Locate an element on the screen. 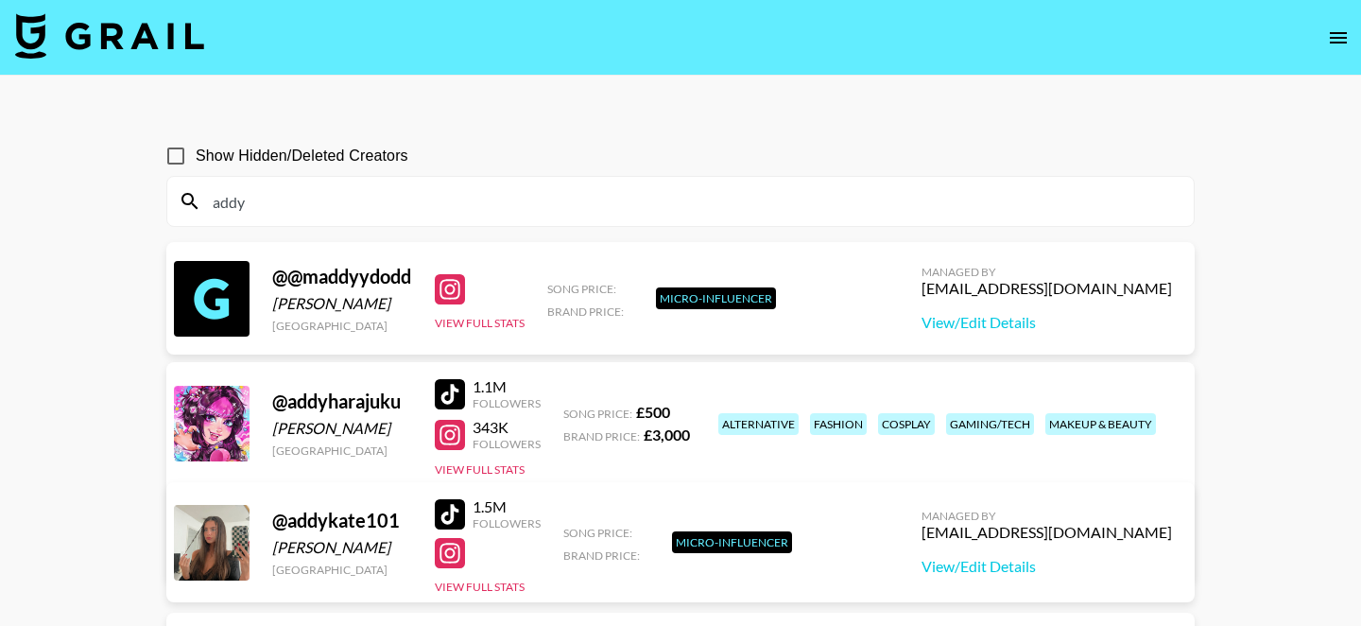 The width and height of the screenshot is (1361, 626). div: 1.1M is located at coordinates (507, 387).